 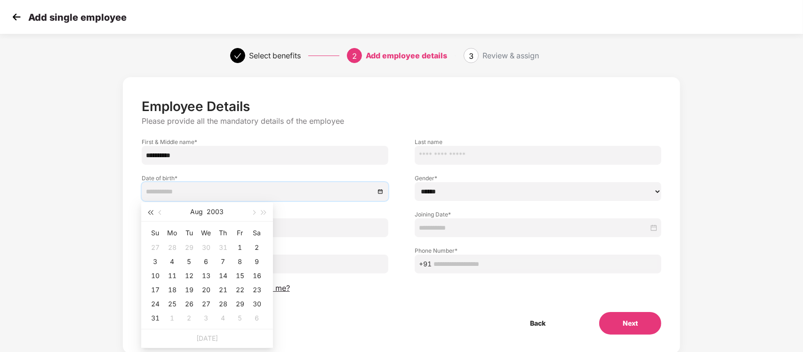 What do you see at coordinates (172, 276) in the screenshot?
I see `td: 2003-08-11` at bounding box center [172, 276].